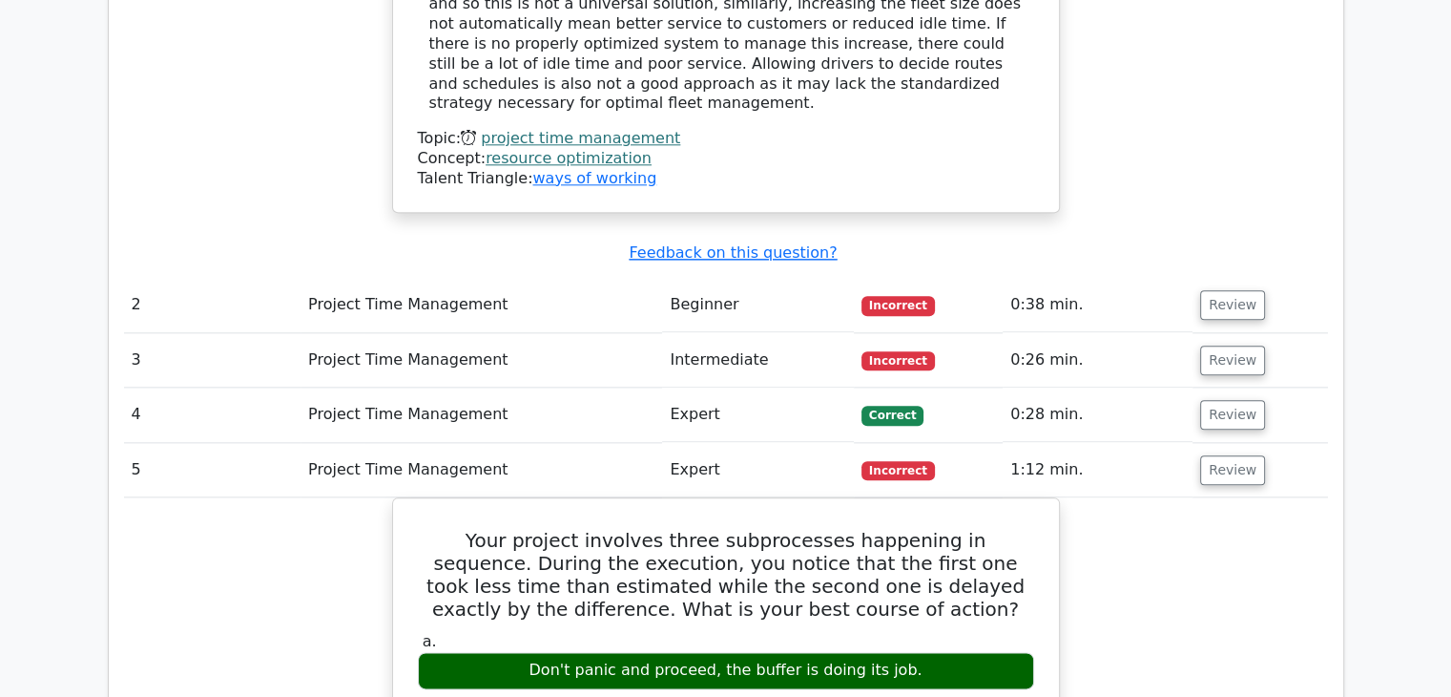 This screenshot has height=697, width=1451. Describe the element at coordinates (726, 670) in the screenshot. I see `div: Don't panic and proceed, the buffer is doing its job.` at that location.